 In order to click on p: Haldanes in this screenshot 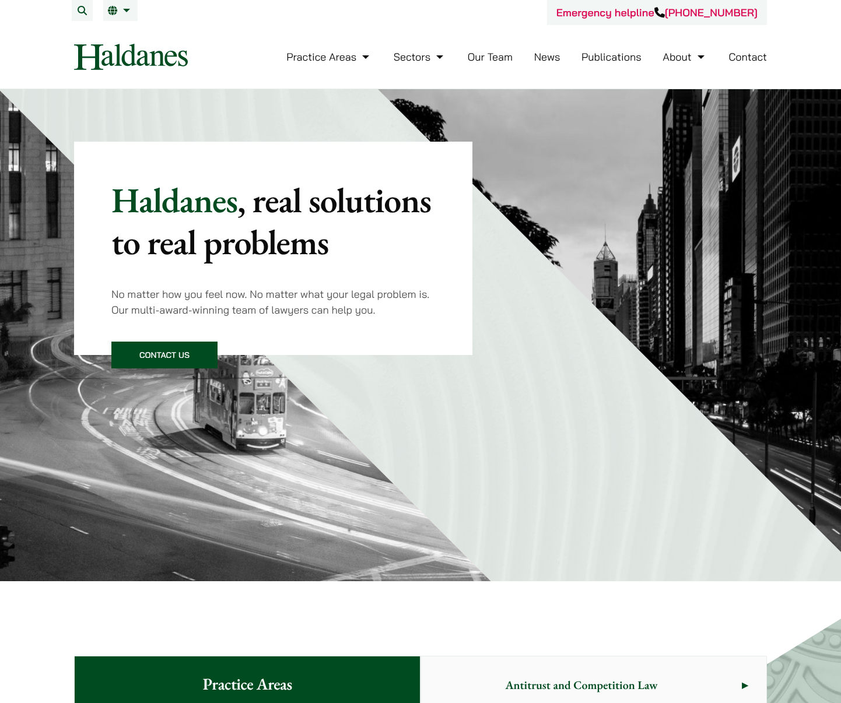, I will do `click(273, 221)`.